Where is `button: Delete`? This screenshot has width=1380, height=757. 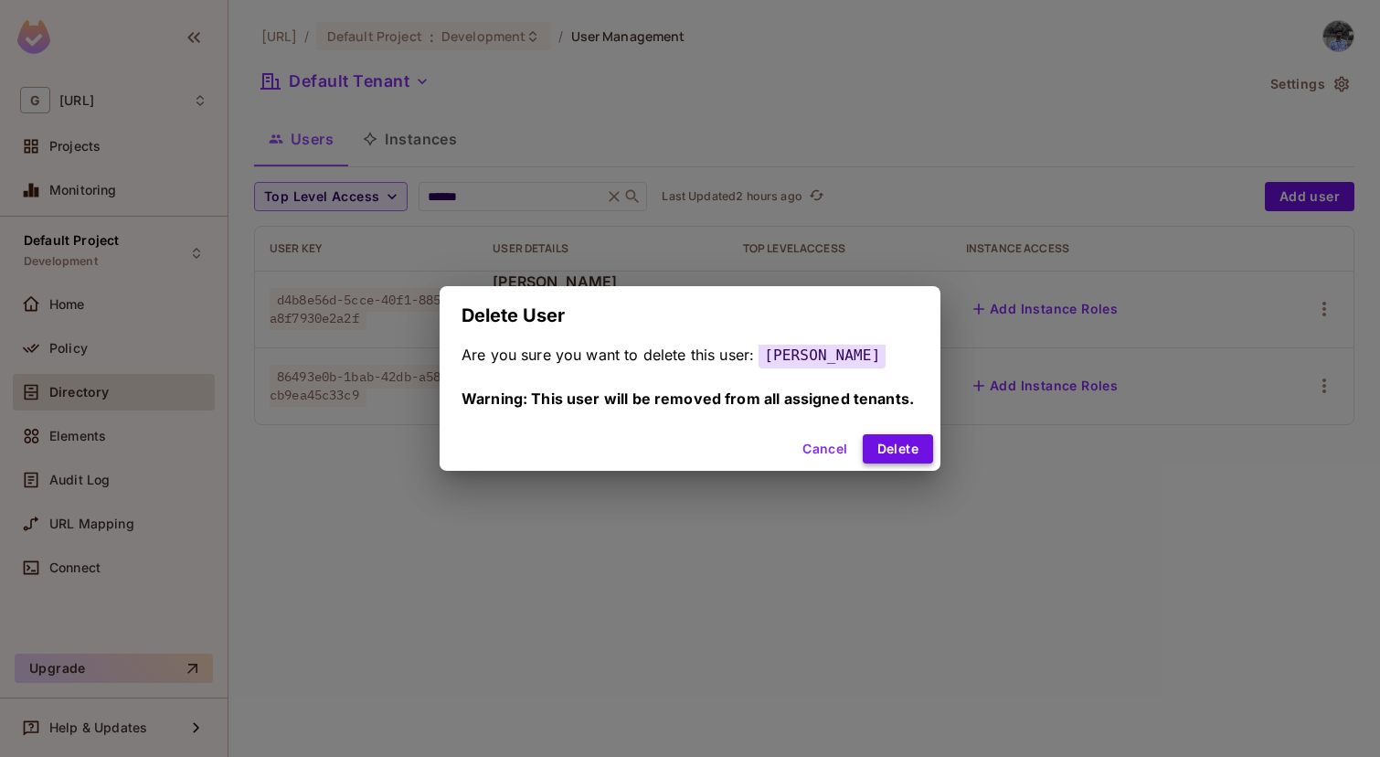
button: Delete is located at coordinates (898, 449).